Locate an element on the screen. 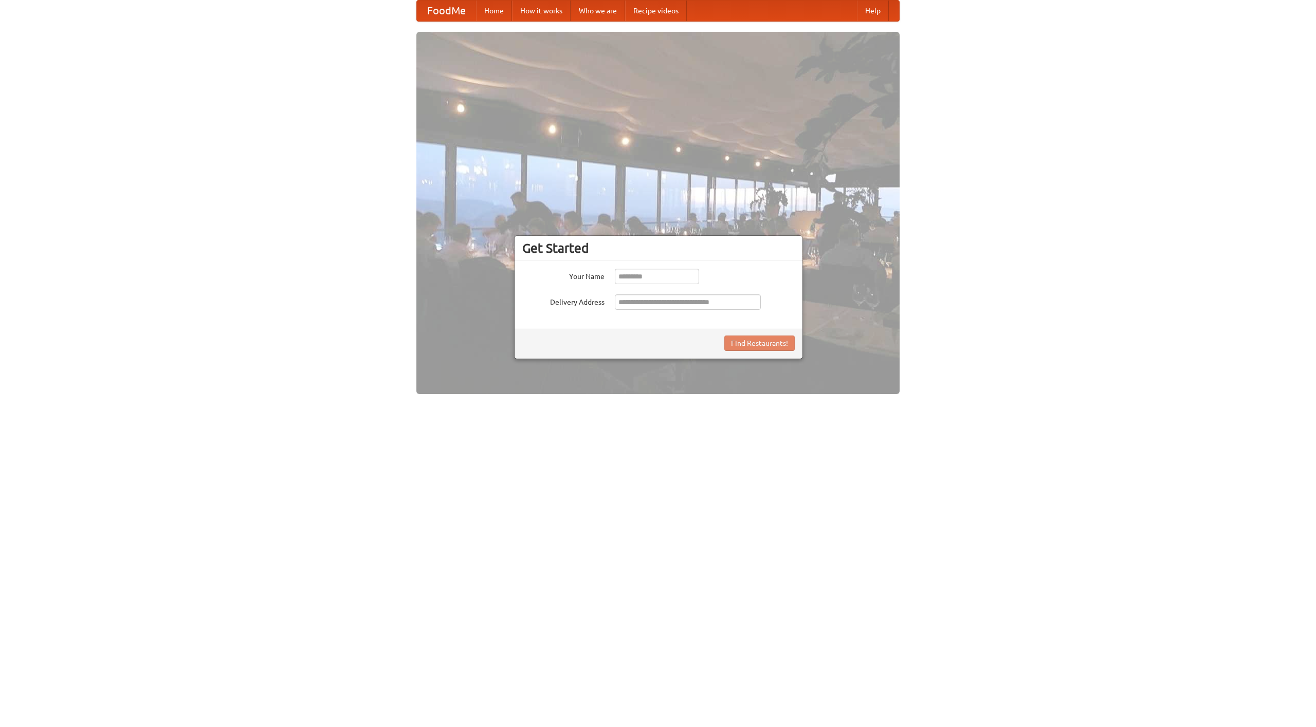  a: FoodMe is located at coordinates (446, 11).